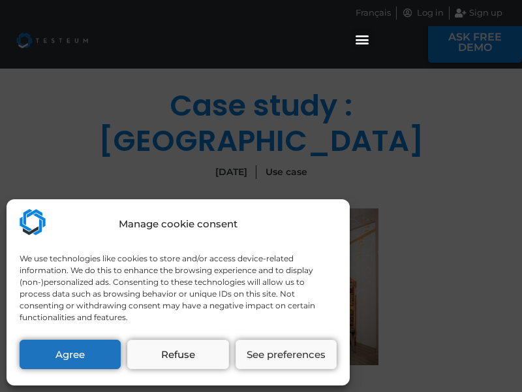  What do you see at coordinates (33, 222) in the screenshot?
I see `img: Testeum.com - Application crowdtesting platform` at bounding box center [33, 222].